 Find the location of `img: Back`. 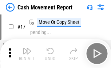

img: Back is located at coordinates (10, 7).